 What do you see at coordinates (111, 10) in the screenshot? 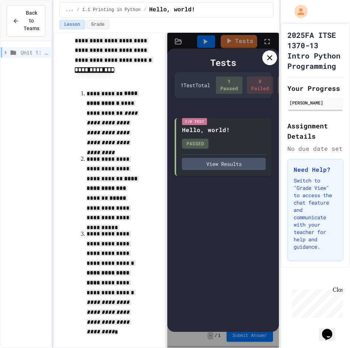
I see `span: 1.1 Printing in Python` at bounding box center [111, 10].